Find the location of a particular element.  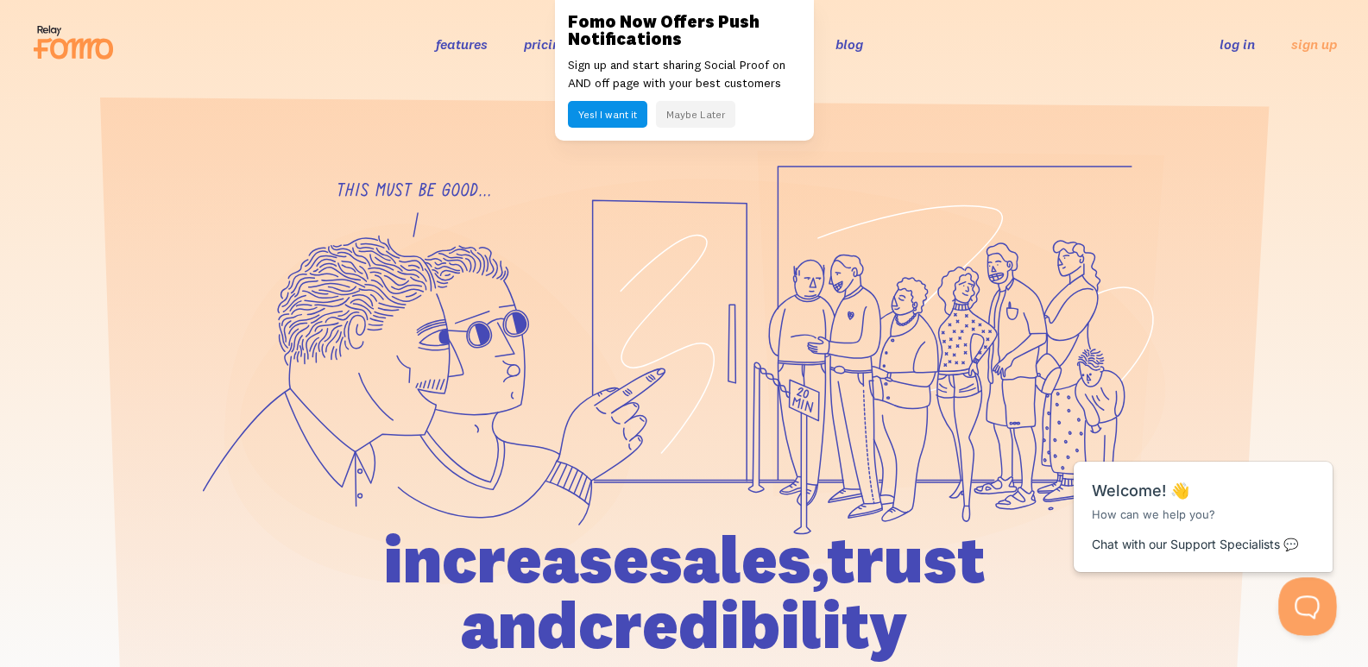

a: log in is located at coordinates (1237, 44).